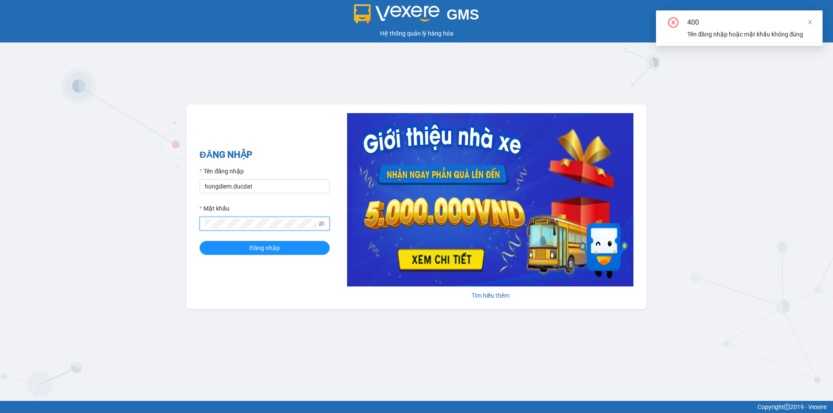 This screenshot has width=833, height=413. What do you see at coordinates (321, 224) in the screenshot?
I see `span: eye-invisible` at bounding box center [321, 224].